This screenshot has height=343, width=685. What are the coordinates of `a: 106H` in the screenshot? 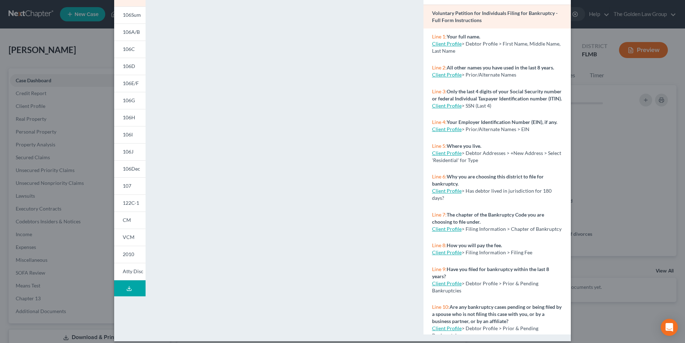 It's located at (130, 118).